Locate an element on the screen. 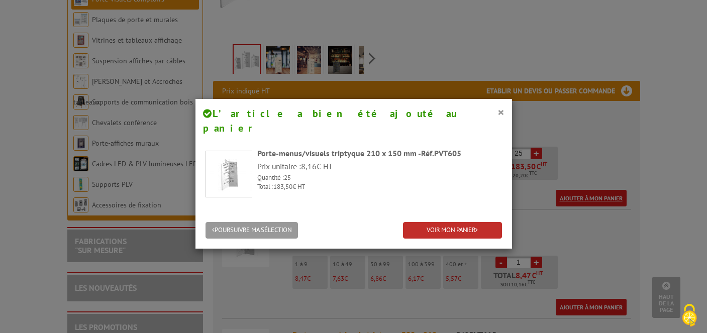 This screenshot has height=333, width=707. span: 183,50 is located at coordinates (283, 186).